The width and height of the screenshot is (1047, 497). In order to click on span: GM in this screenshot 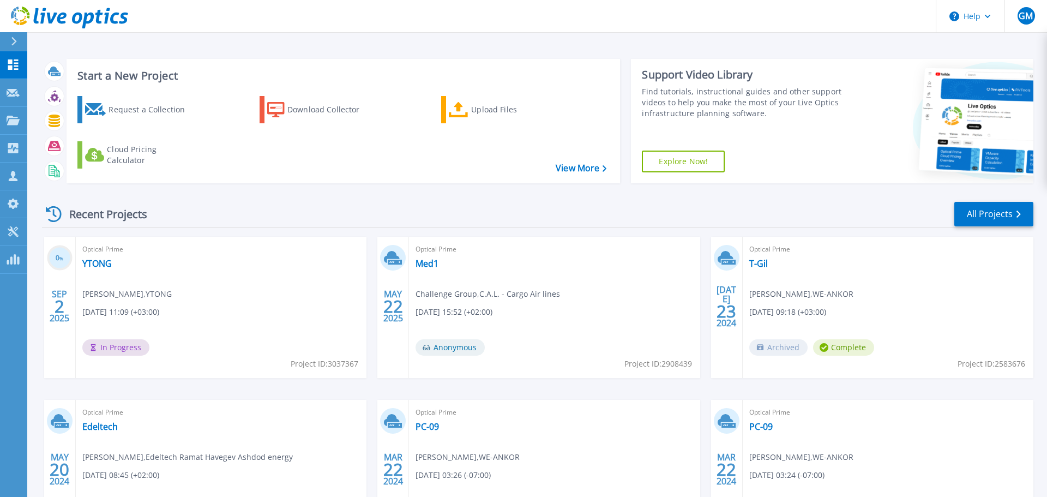, I will do `click(1026, 16)`.